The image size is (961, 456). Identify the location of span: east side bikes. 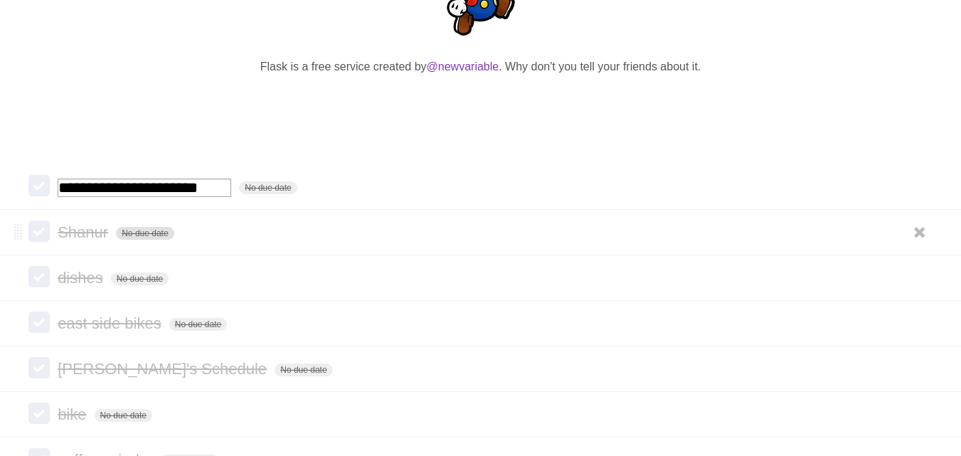
(111, 323).